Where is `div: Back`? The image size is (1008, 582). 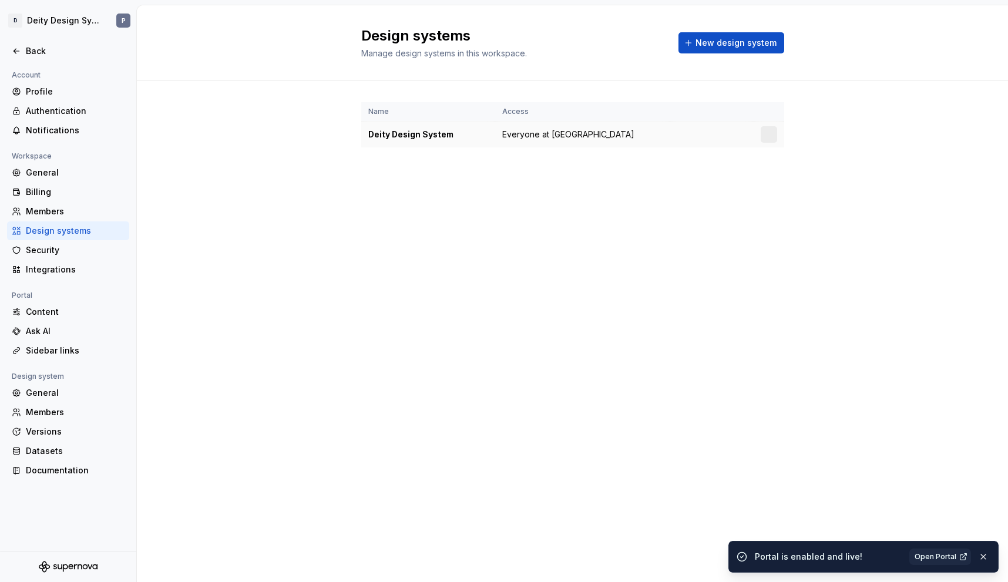
div: Back is located at coordinates (75, 51).